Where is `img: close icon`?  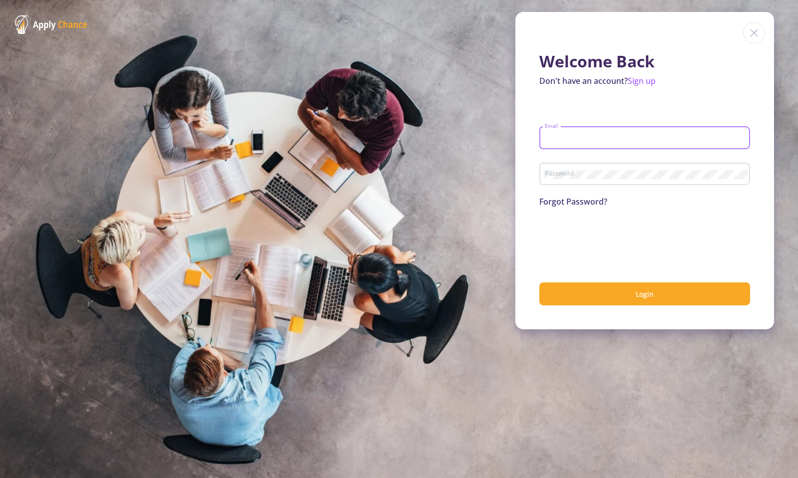 img: close icon is located at coordinates (754, 33).